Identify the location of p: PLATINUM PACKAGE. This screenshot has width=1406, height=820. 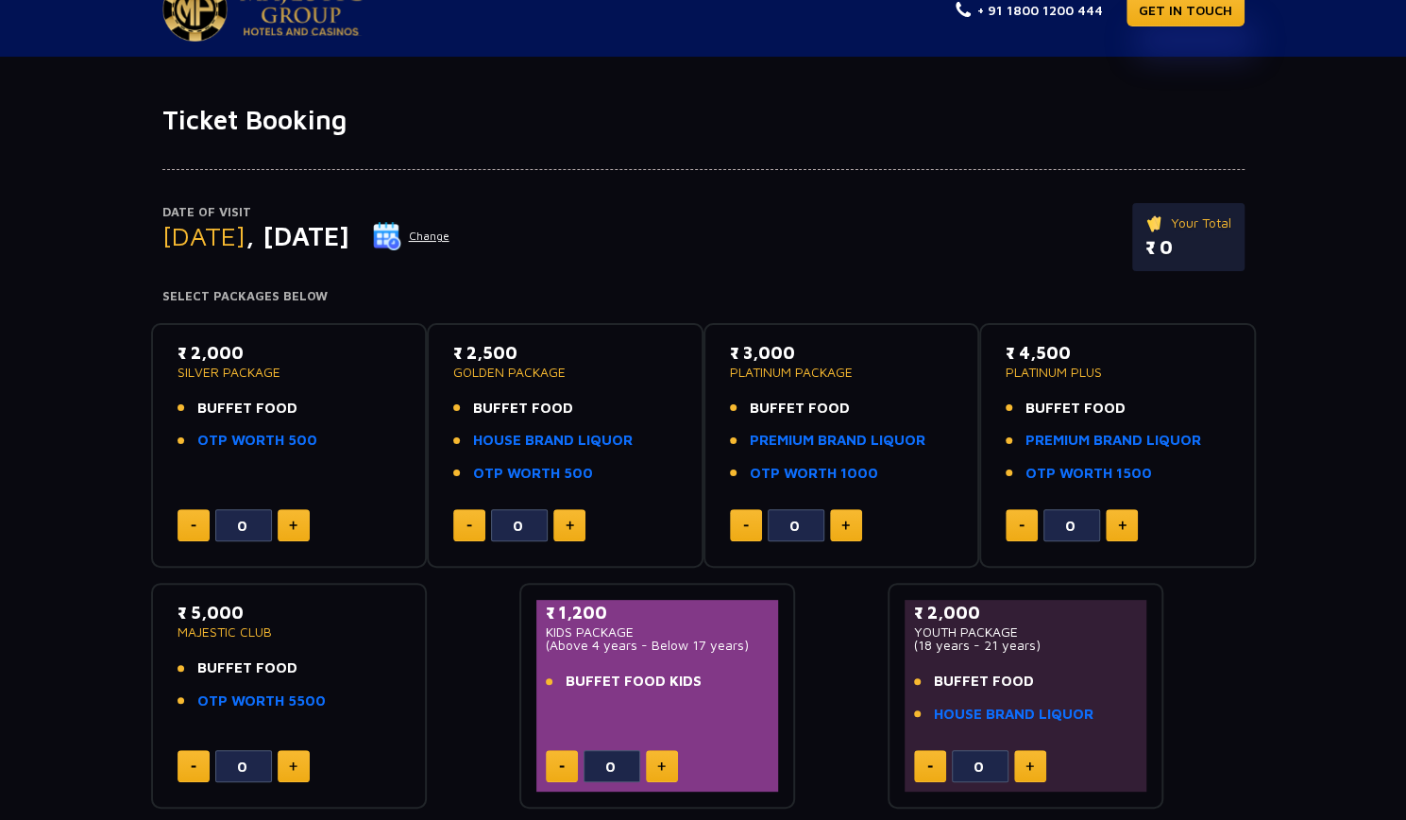
(842, 372).